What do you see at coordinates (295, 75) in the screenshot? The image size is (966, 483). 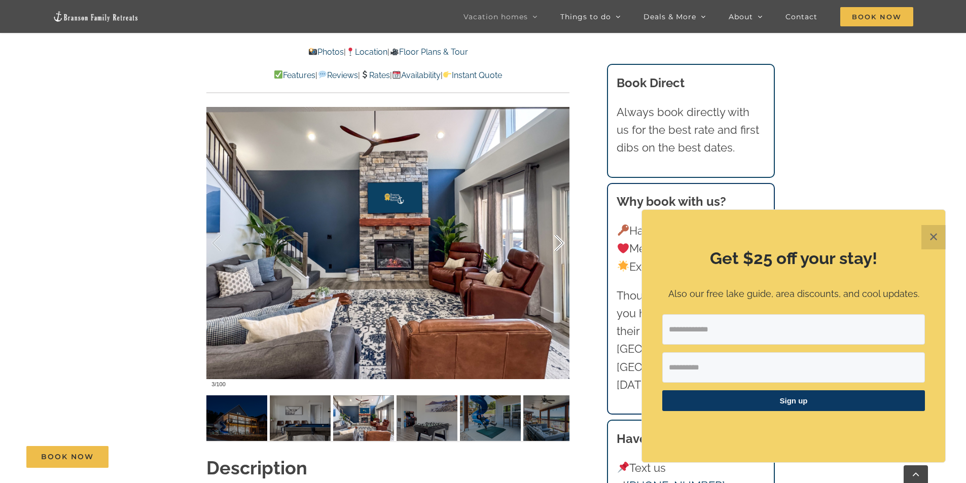 I see `a: Features` at bounding box center [295, 75].